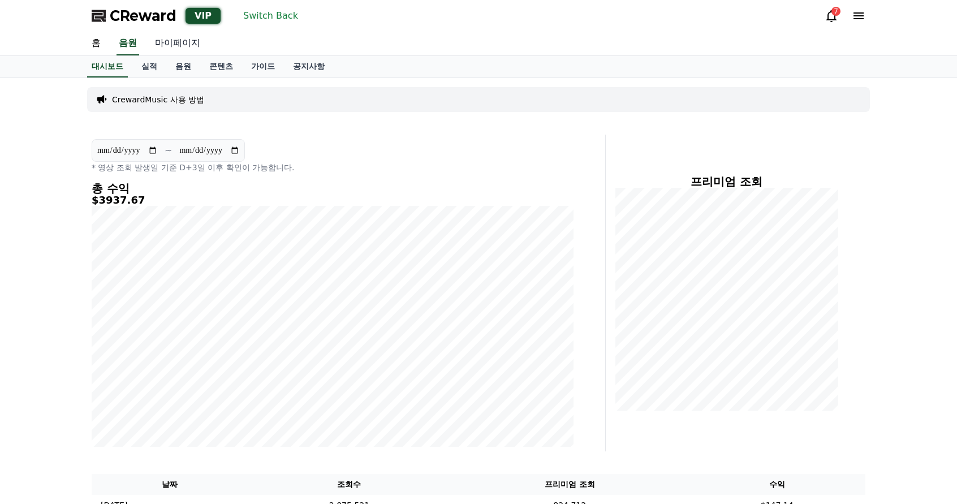 The image size is (957, 504). I want to click on div: 7, so click(836, 11).